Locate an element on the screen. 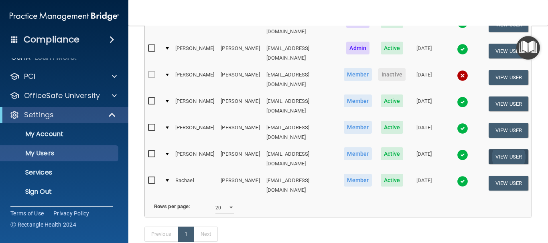  span: Inactive is located at coordinates (392, 75).